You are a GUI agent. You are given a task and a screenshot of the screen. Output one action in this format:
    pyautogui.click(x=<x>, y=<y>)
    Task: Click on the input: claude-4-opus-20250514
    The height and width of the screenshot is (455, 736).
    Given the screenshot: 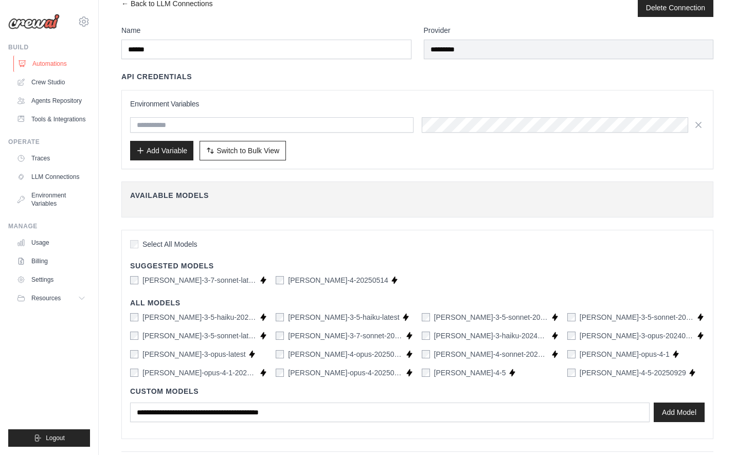 What is the action you would take?
    pyautogui.click(x=280, y=354)
    